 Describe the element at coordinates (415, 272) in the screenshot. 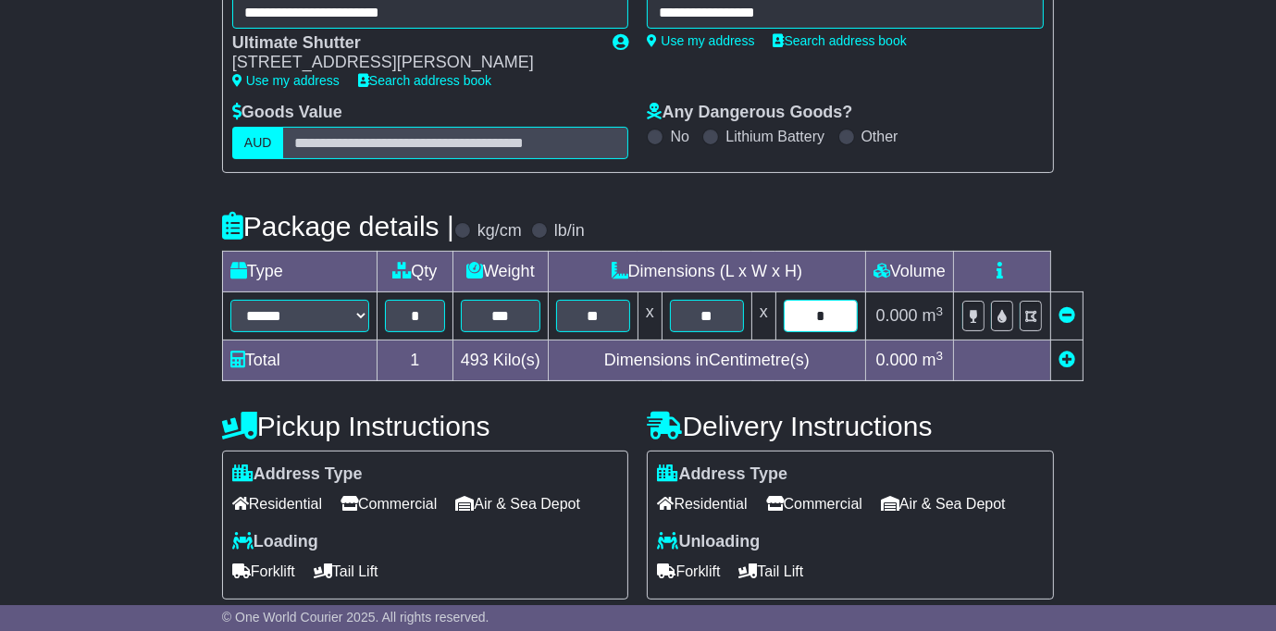

I see `td: Qty` at that location.